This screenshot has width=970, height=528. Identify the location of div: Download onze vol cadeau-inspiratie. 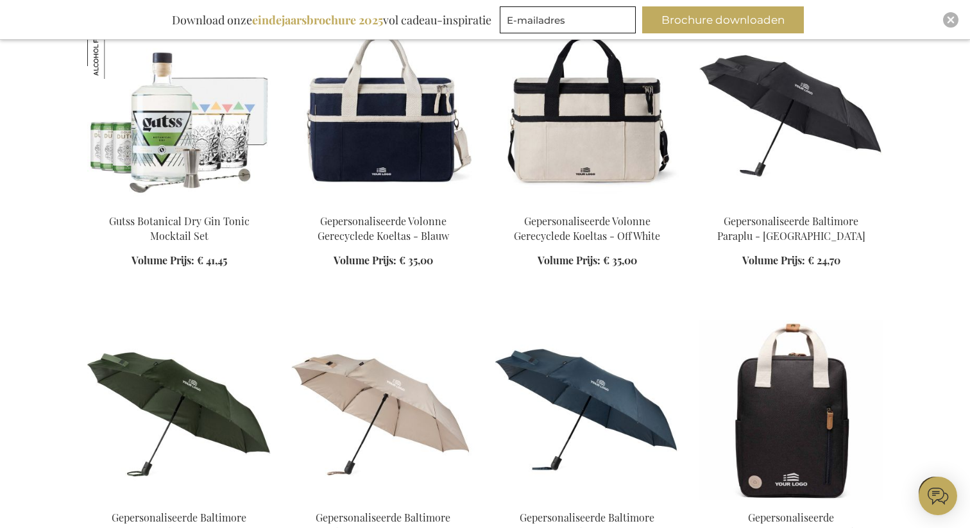
(332, 20).